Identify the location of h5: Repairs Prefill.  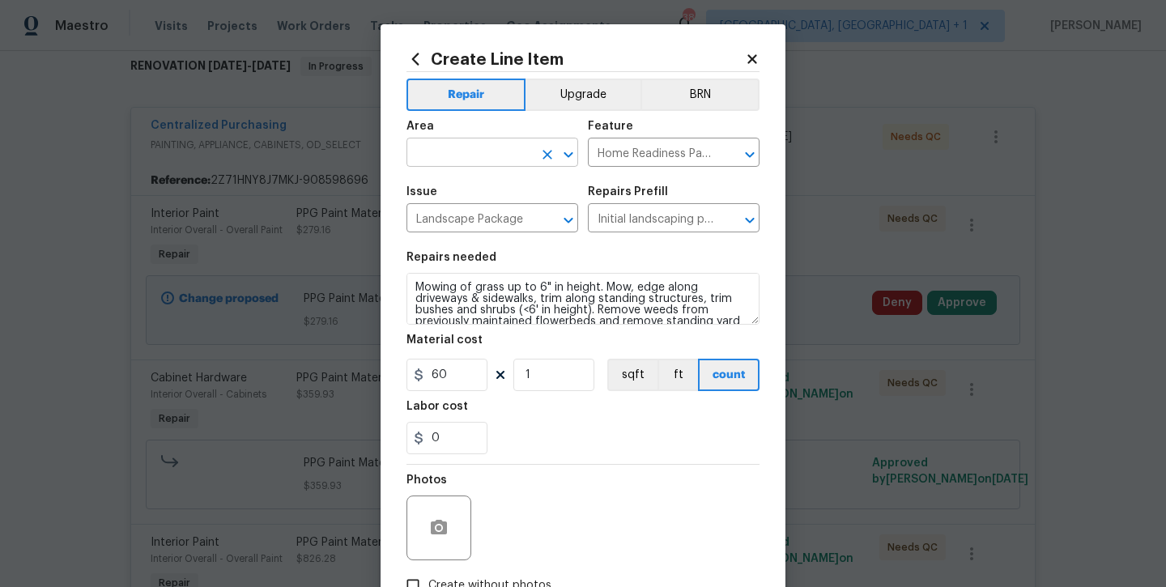
(628, 192).